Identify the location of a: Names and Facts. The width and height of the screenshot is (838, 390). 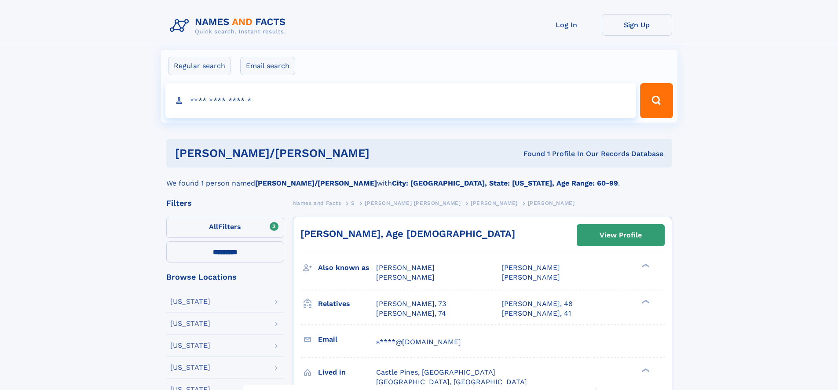
(317, 203).